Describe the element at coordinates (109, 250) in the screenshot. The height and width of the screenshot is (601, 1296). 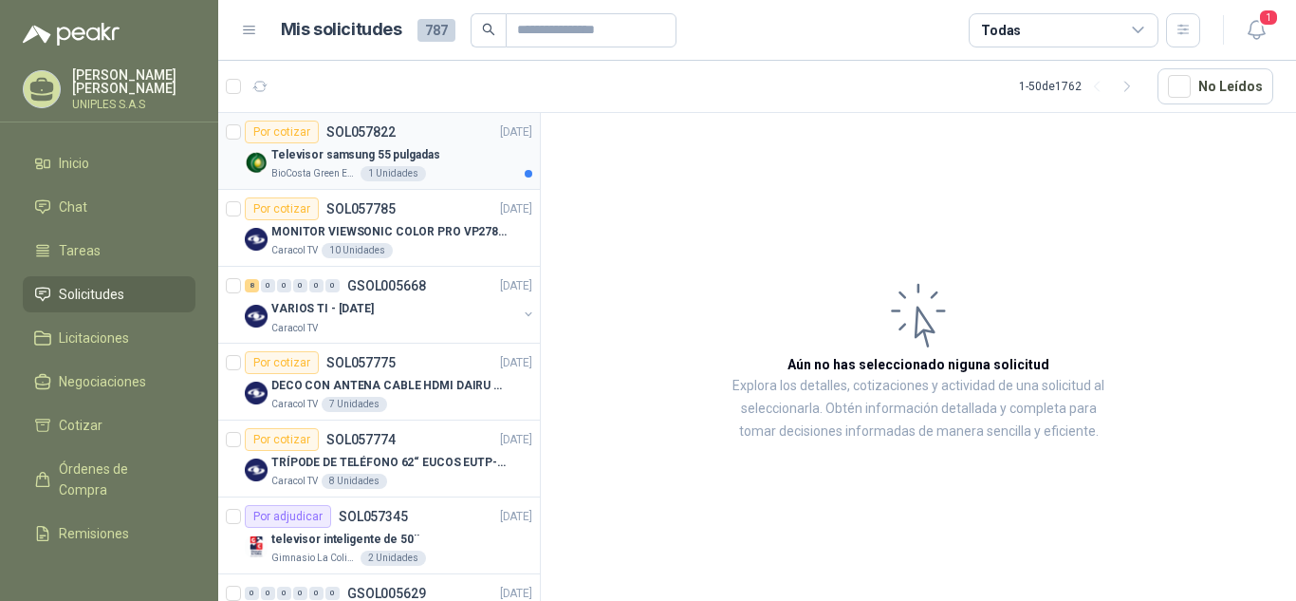
I see `a: Tareas` at that location.